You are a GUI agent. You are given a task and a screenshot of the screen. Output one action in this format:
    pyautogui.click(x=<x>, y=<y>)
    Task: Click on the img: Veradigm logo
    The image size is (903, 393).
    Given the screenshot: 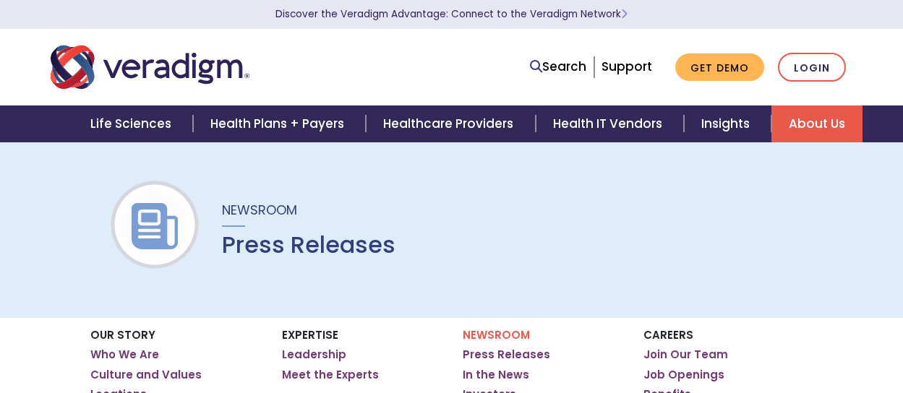 What is the action you would take?
    pyautogui.click(x=150, y=67)
    